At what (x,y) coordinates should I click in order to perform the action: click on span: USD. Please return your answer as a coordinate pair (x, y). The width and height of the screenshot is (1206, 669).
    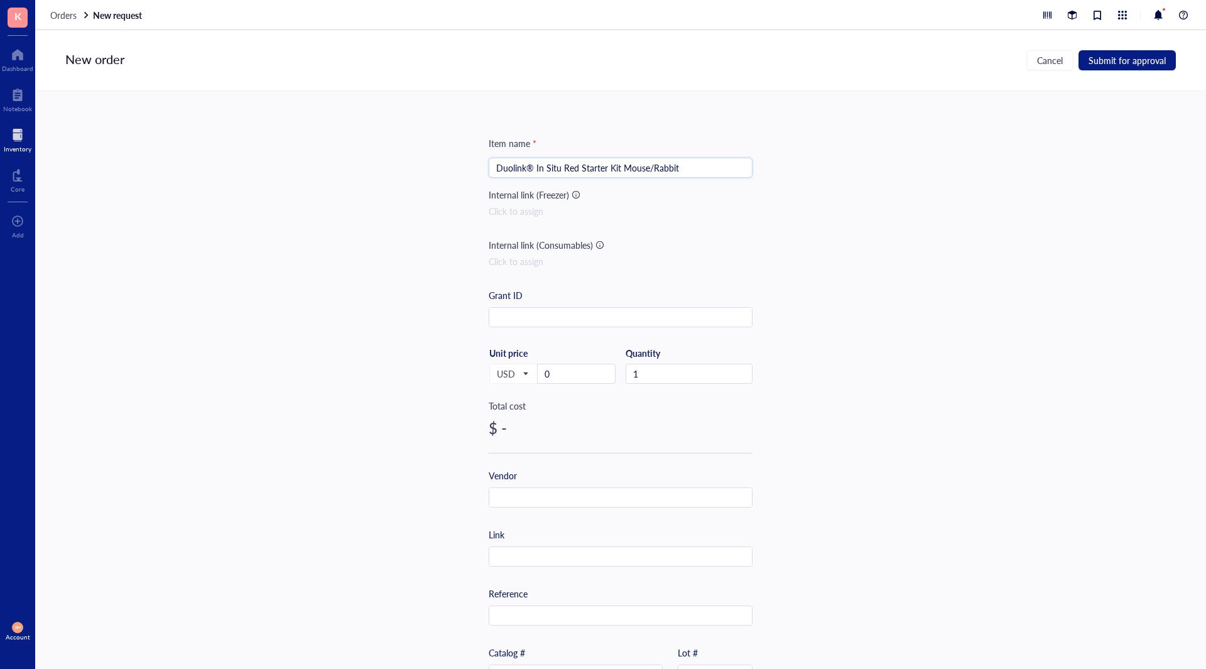
    Looking at the image, I should click on (512, 374).